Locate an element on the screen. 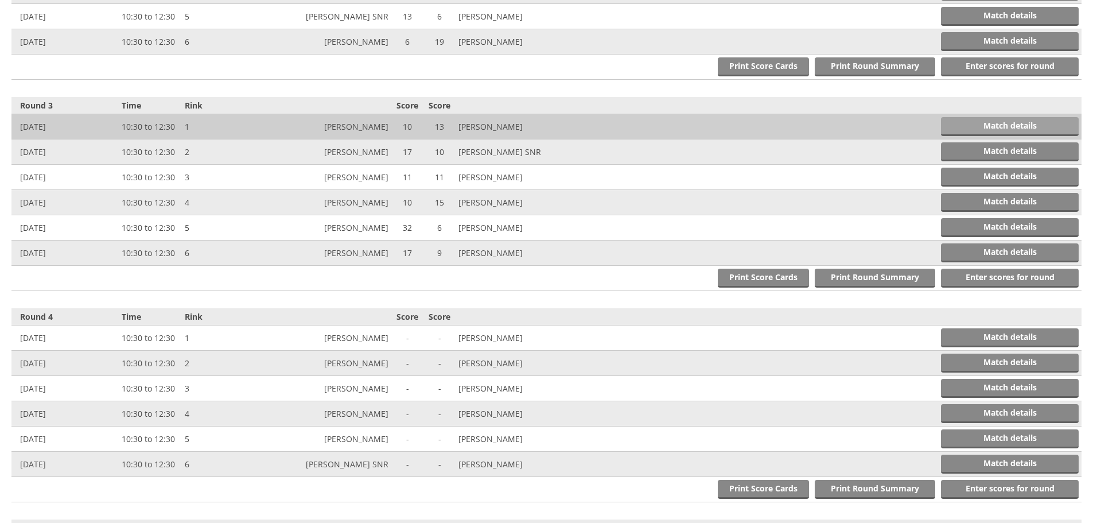 This screenshot has height=523, width=1093. td: 9 is located at coordinates (440, 253).